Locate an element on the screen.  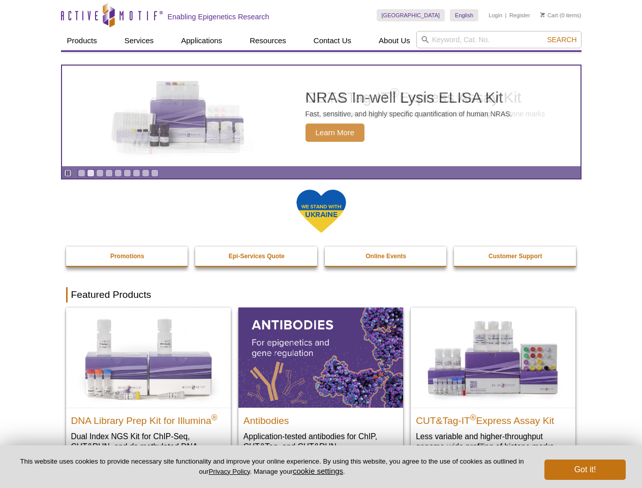
a: Go to slide 8 is located at coordinates (145, 173).